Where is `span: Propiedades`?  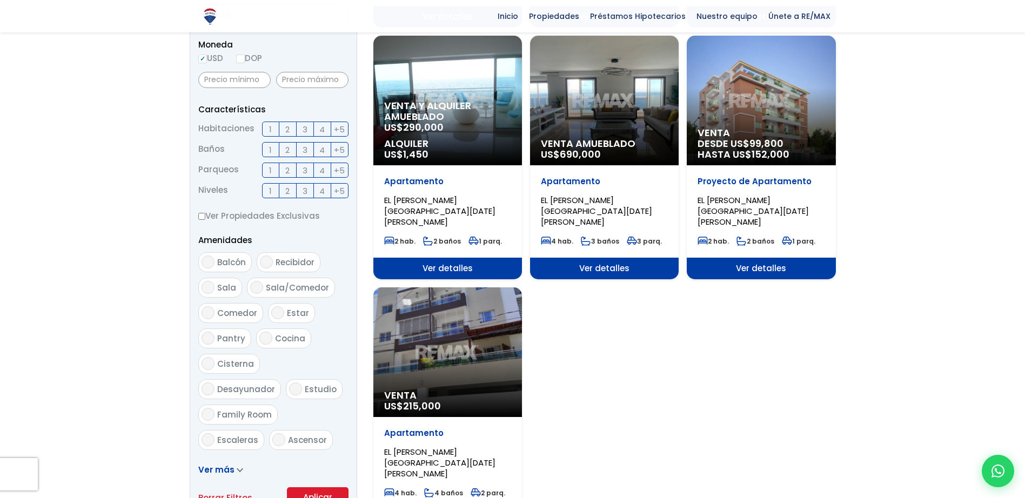
span: Propiedades is located at coordinates (554, 16).